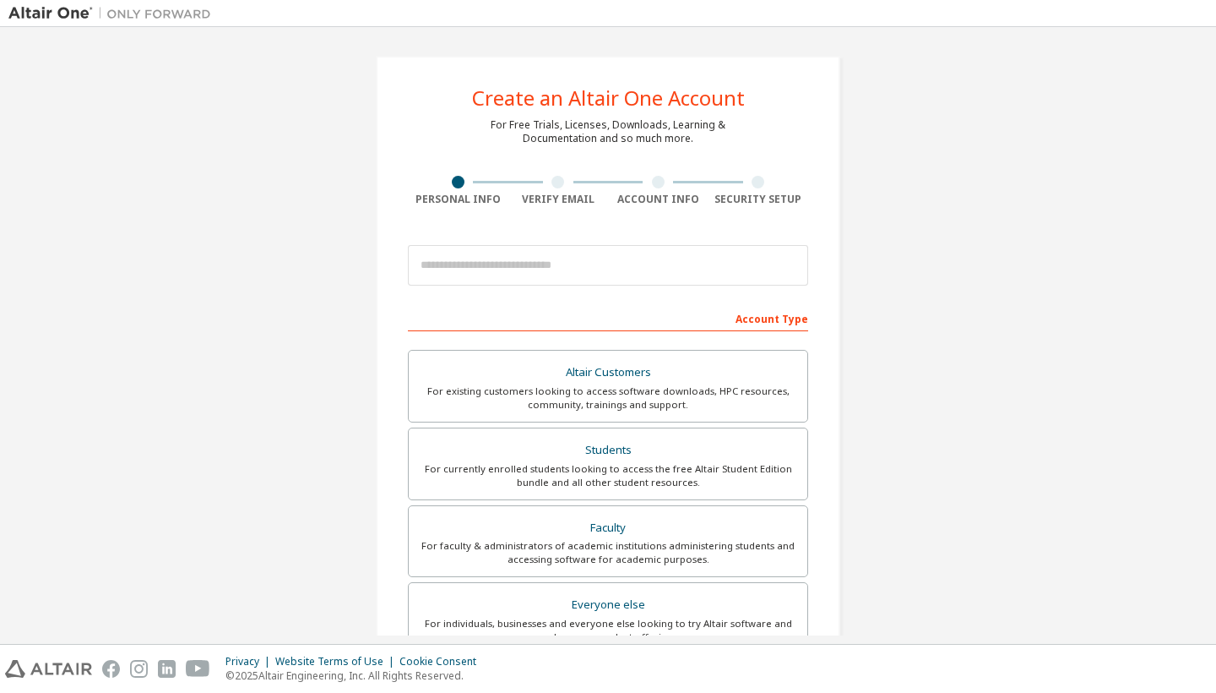  What do you see at coordinates (658, 199) in the screenshot?
I see `div: Account Info` at bounding box center [658, 199].